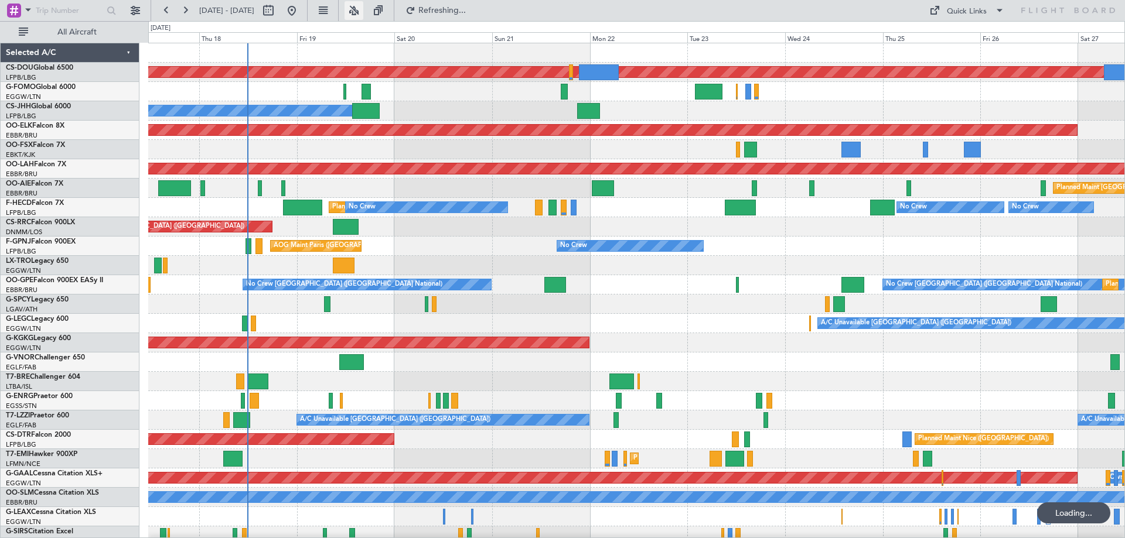 The width and height of the screenshot is (1125, 538). What do you see at coordinates (1029, 37) in the screenshot?
I see `div: Fri 26` at bounding box center [1029, 37].